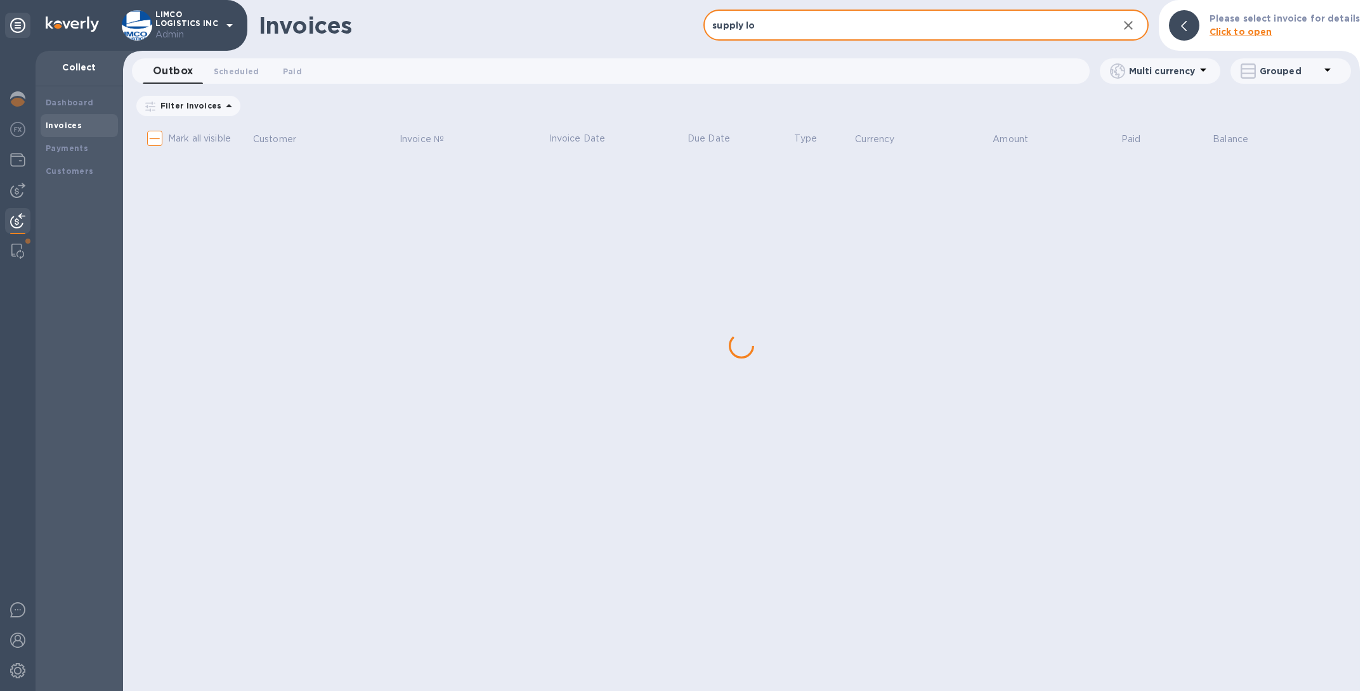  What do you see at coordinates (1162, 71) in the screenshot?
I see `p: Multi currency` at bounding box center [1162, 71].